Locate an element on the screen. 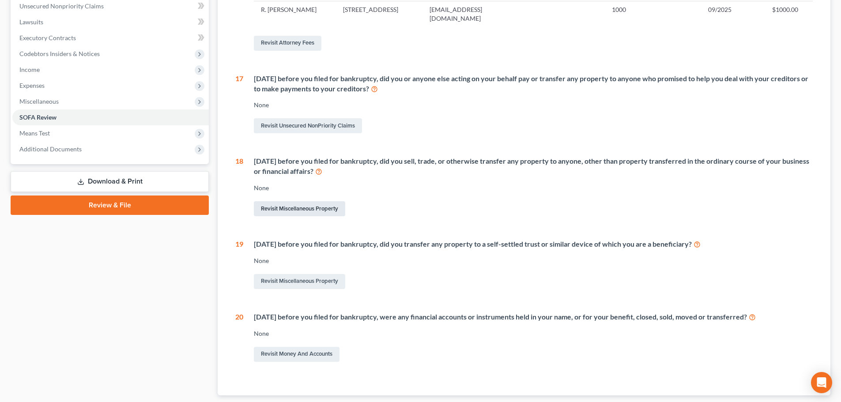 Image resolution: width=841 pixels, height=402 pixels. span: Expenses is located at coordinates (32, 85).